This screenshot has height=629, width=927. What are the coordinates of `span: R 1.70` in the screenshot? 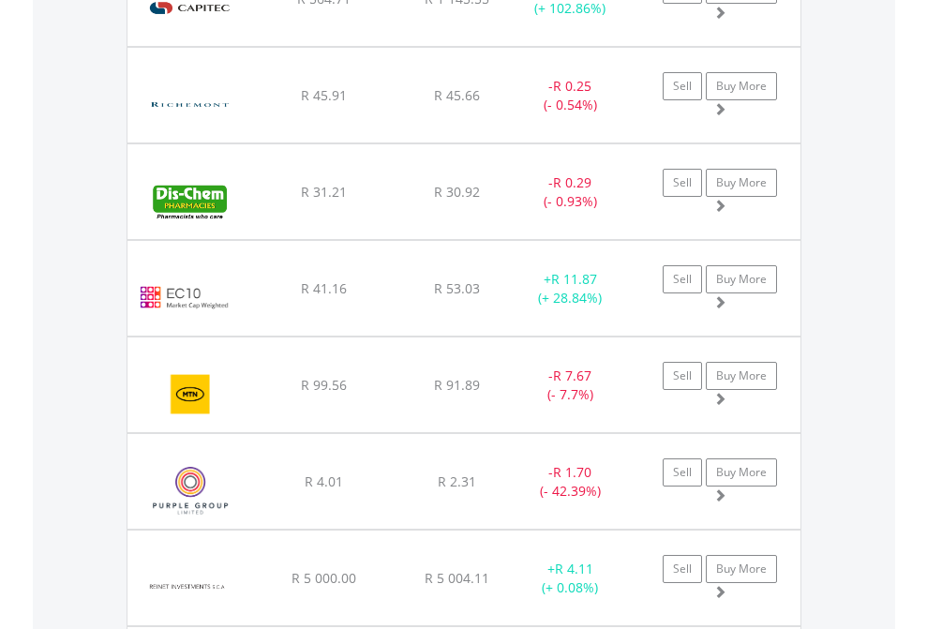 It's located at (571, 471).